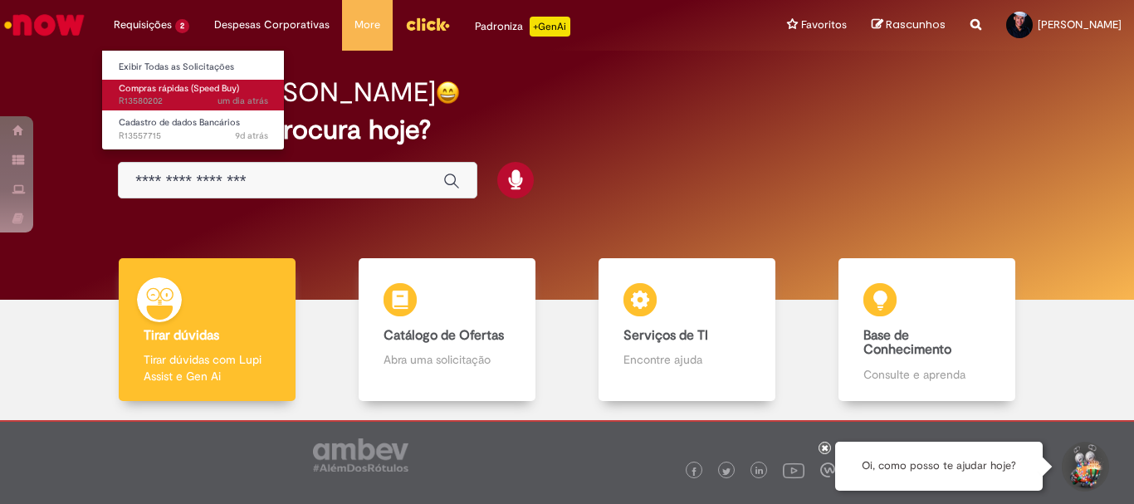  Describe the element at coordinates (242, 100) in the screenshot. I see `time: 30/09/2025 09:46:53` at that location.